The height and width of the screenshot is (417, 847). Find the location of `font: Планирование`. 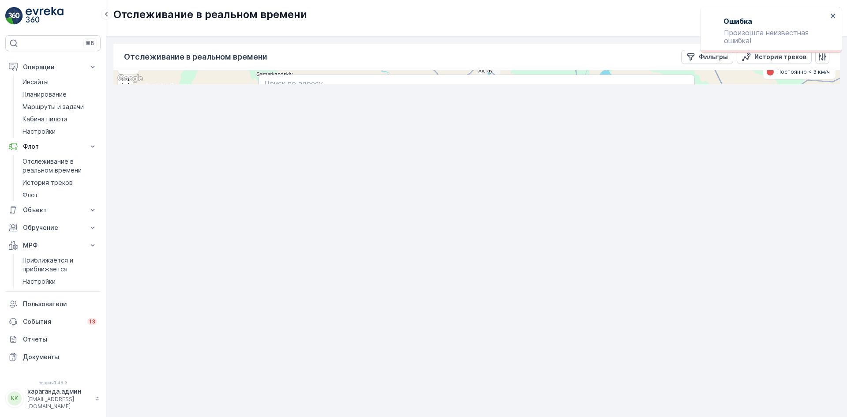

font: Планирование is located at coordinates (45, 94).